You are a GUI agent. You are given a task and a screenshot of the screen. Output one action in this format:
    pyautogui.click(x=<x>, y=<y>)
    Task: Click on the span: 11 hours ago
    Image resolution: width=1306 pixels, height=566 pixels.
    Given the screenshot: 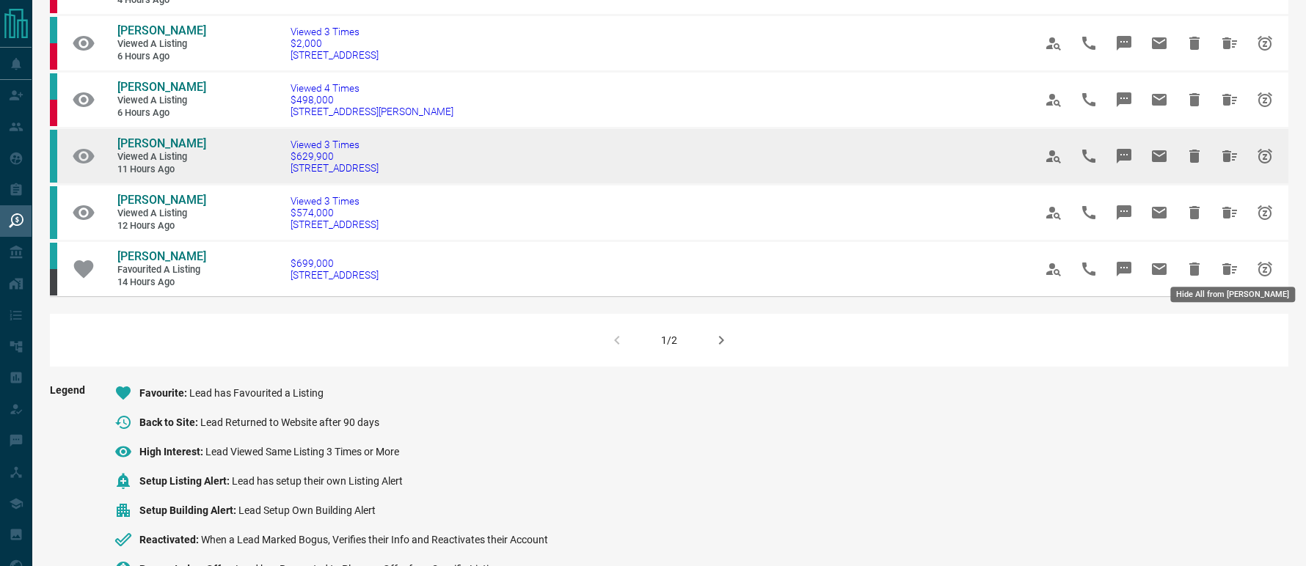 What is the action you would take?
    pyautogui.click(x=161, y=169)
    